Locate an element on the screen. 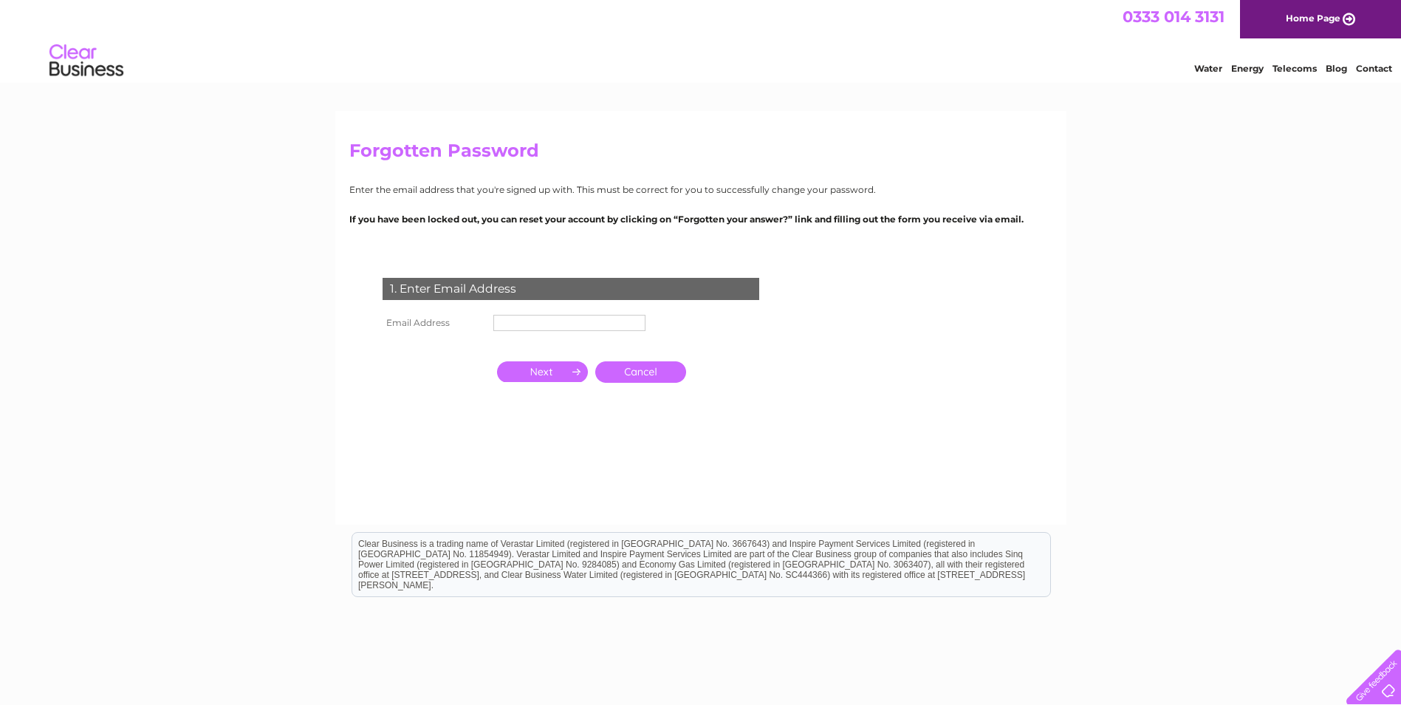 The image size is (1401, 705). a: Telecoms is located at coordinates (1295, 68).